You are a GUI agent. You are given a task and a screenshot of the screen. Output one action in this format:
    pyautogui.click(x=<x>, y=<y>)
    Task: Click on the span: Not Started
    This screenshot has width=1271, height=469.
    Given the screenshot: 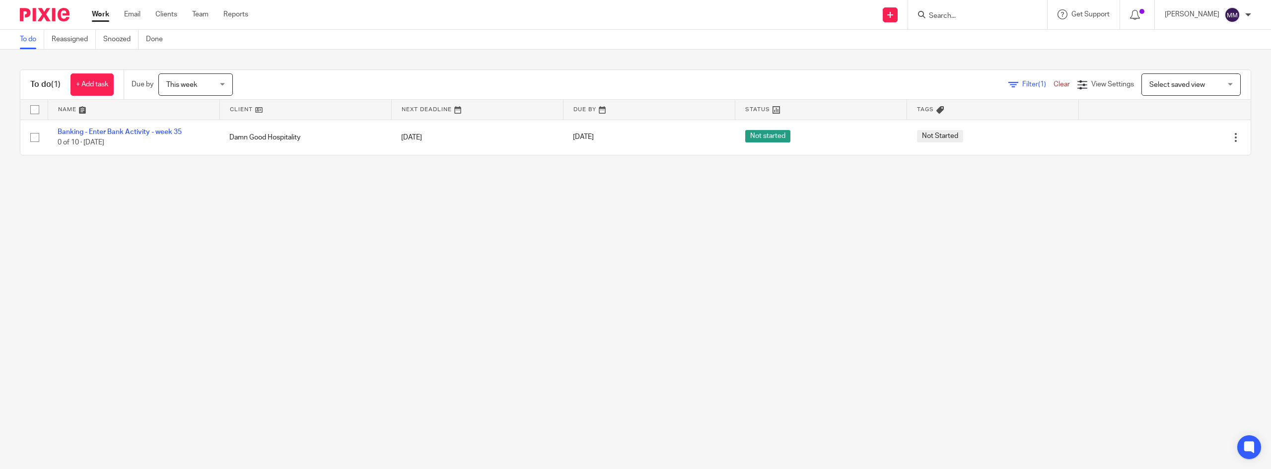 What is the action you would take?
    pyautogui.click(x=940, y=136)
    